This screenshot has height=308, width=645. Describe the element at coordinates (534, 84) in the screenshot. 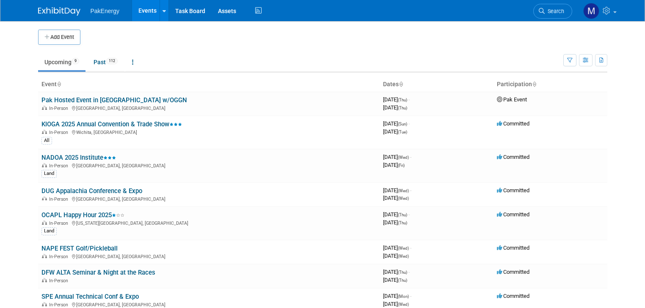

I see `a: Sort by Participation Type` at that location.